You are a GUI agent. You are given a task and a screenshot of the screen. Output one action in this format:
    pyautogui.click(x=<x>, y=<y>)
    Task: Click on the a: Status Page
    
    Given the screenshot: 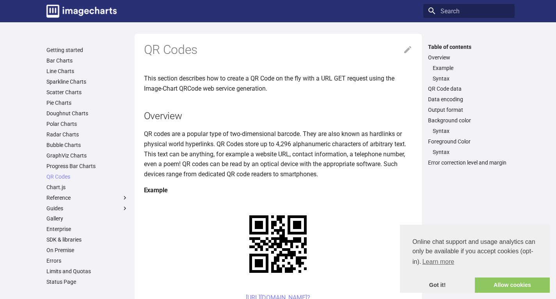 What is the action you would take?
    pyautogui.click(x=87, y=281)
    